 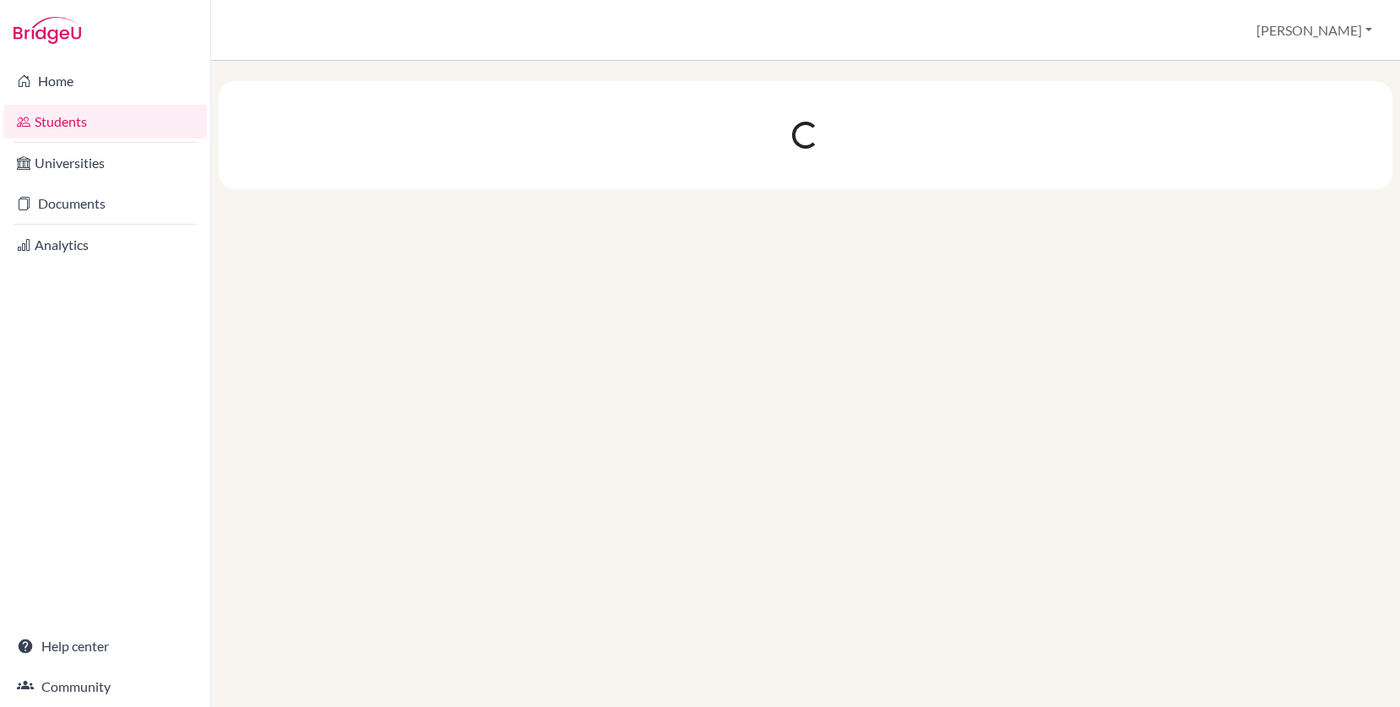 I want to click on a: Analytics, so click(x=105, y=245).